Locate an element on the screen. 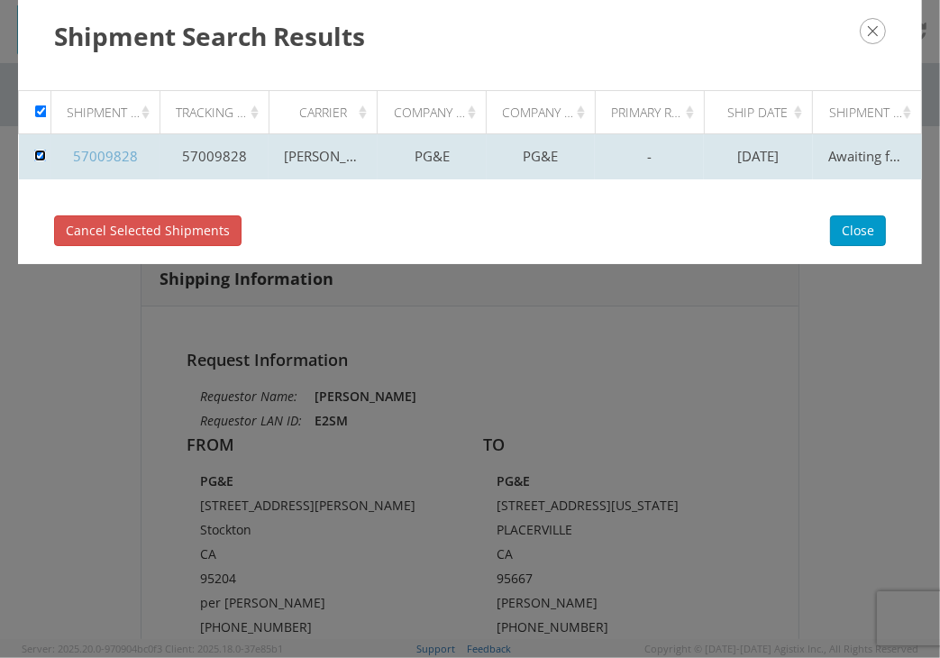 This screenshot has width=940, height=658. div: Tracking Number is located at coordinates (219, 113).